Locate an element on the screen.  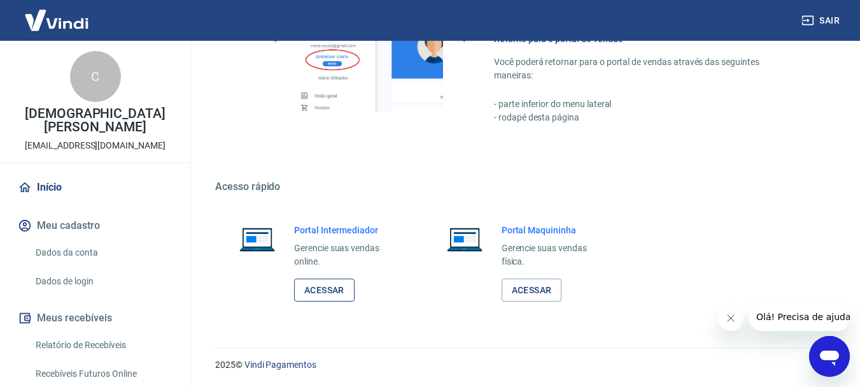
p: Gerencie suas vendas online. is located at coordinates (347, 255).